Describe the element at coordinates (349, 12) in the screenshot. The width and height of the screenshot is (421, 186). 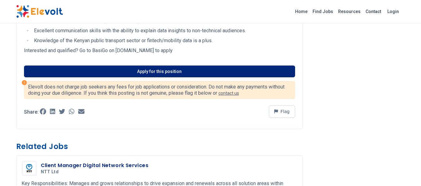
I see `a: Resources` at that location.